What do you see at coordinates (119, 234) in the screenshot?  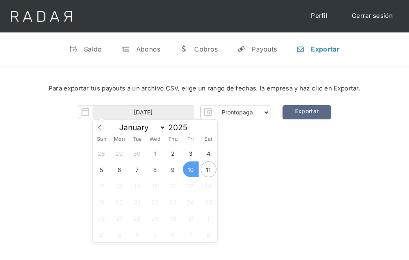 I see `span: November 3, 2025` at bounding box center [119, 234].